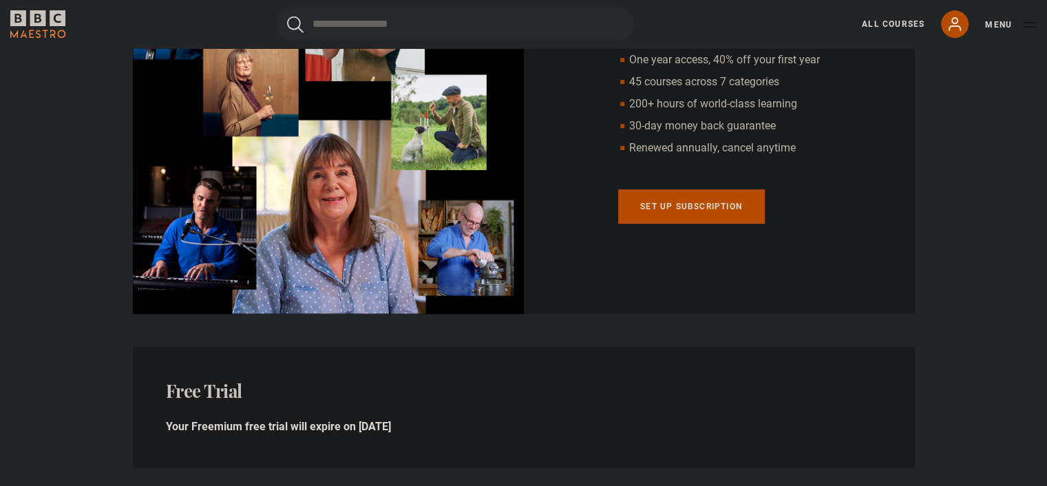 This screenshot has height=486, width=1047. I want to click on li: 30-day money back guarantee, so click(719, 126).